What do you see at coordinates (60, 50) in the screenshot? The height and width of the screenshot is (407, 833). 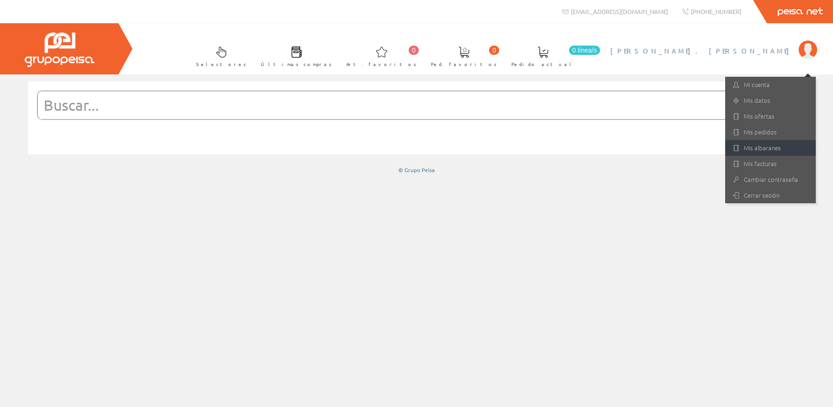 I see `img: Grupo Peisa` at bounding box center [60, 50].